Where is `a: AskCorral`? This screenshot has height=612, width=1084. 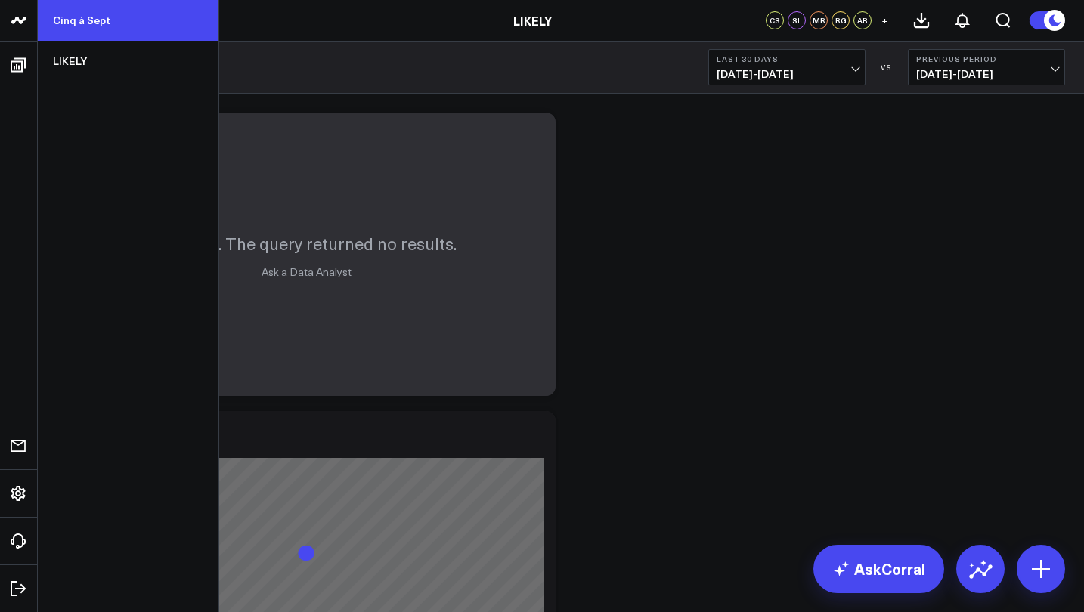 a: AskCorral is located at coordinates (878, 569).